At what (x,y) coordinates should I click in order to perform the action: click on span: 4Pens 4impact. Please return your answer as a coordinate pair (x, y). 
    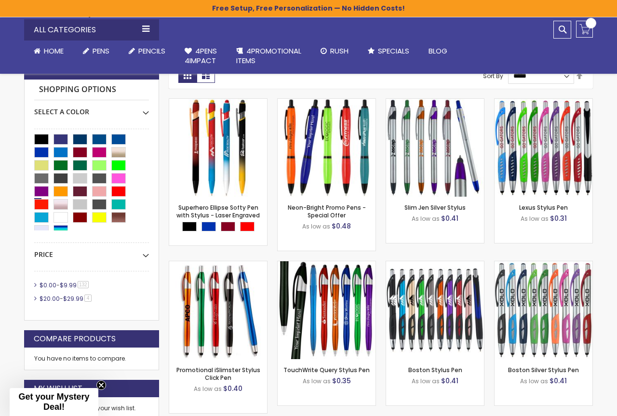
    Looking at the image, I should click on (201, 55).